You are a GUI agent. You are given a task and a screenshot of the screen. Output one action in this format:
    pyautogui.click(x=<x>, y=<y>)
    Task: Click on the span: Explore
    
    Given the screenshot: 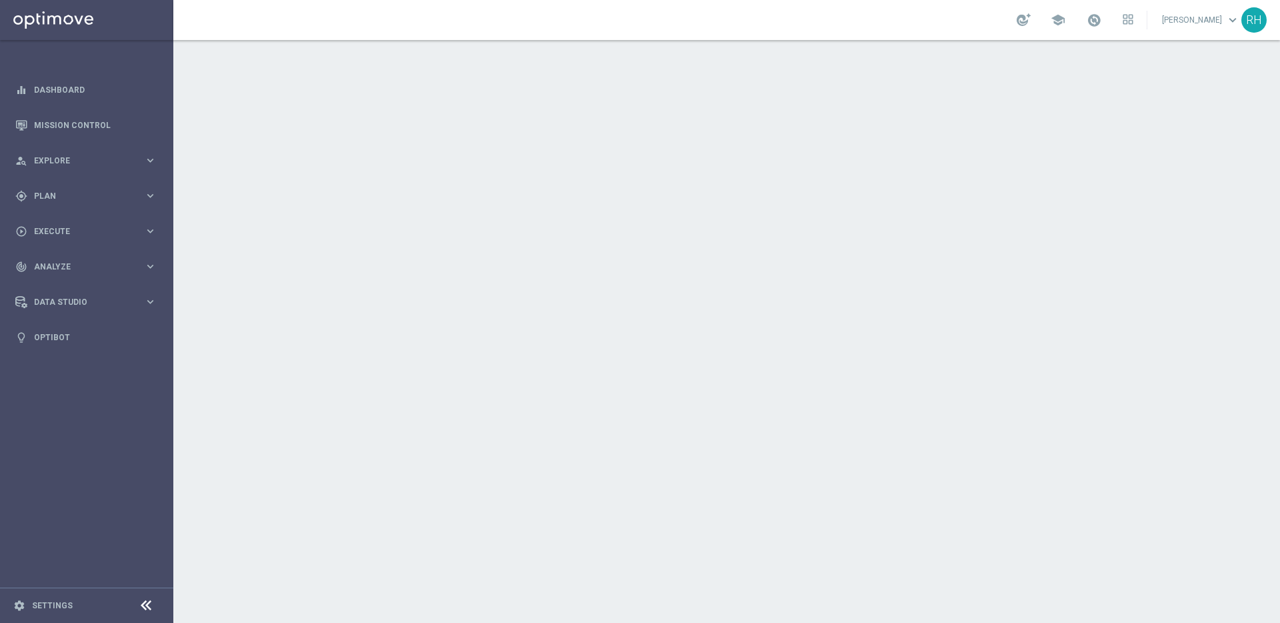 What is the action you would take?
    pyautogui.click(x=89, y=161)
    